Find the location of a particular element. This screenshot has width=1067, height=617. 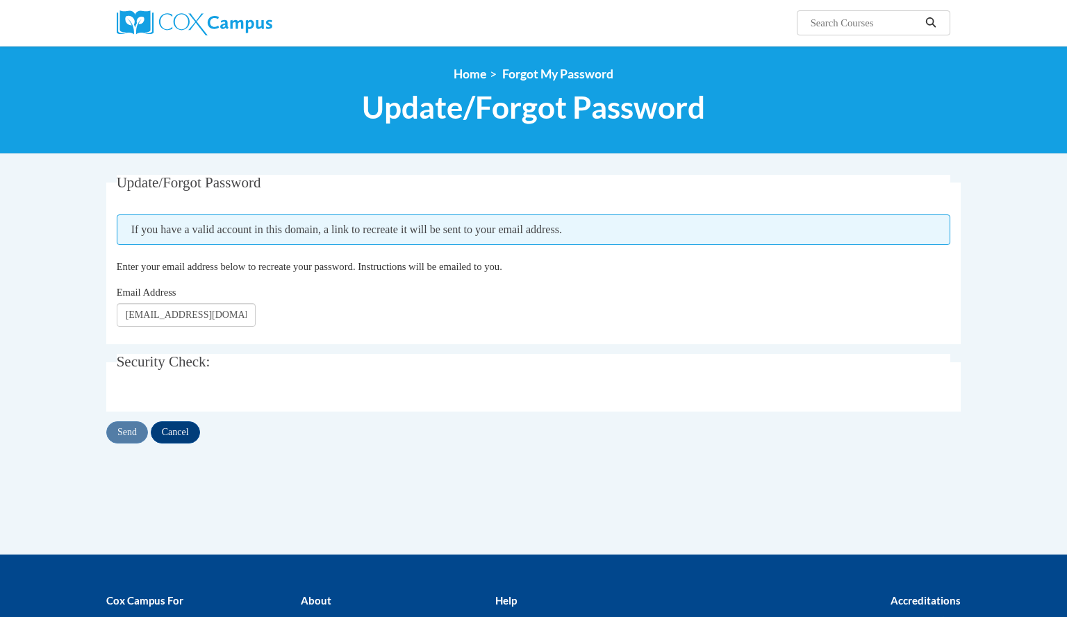

input: Search Courses is located at coordinates (864, 23).